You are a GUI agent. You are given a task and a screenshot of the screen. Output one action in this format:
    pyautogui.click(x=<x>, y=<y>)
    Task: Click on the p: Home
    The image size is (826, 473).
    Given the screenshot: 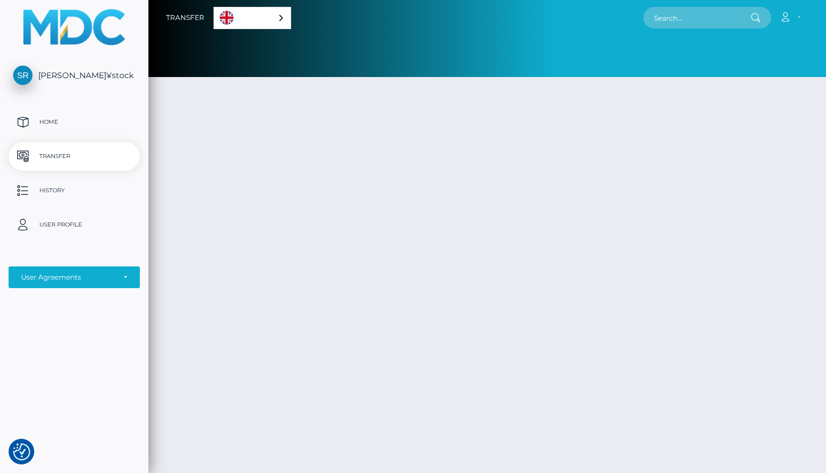 What is the action you would take?
    pyautogui.click(x=74, y=122)
    